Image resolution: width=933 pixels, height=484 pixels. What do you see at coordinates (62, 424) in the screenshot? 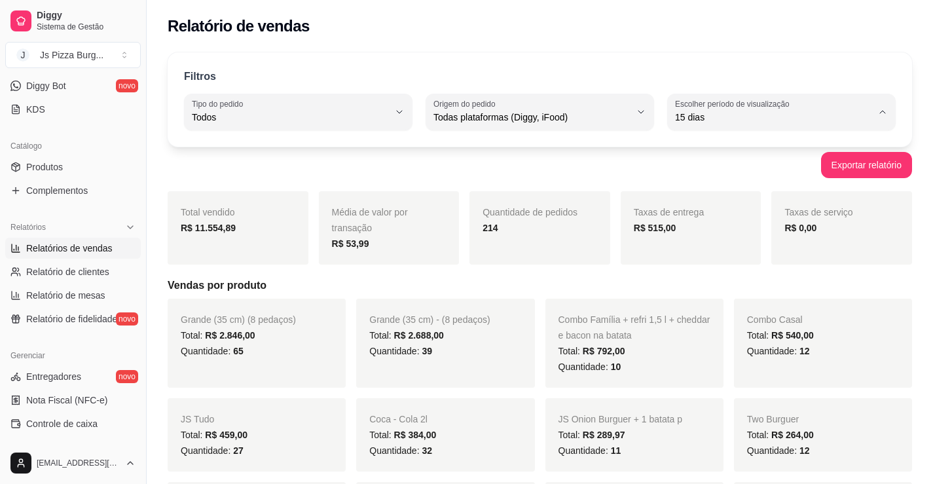
I see `span: Controle de caixa` at bounding box center [62, 424].